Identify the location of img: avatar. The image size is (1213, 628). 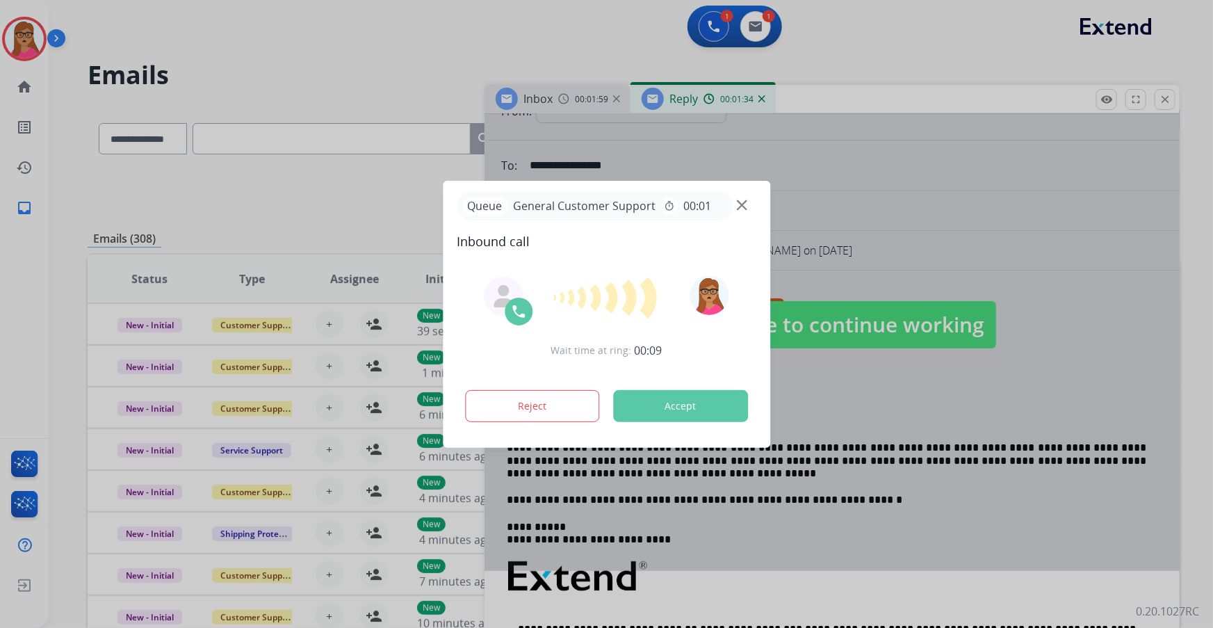
(710, 296).